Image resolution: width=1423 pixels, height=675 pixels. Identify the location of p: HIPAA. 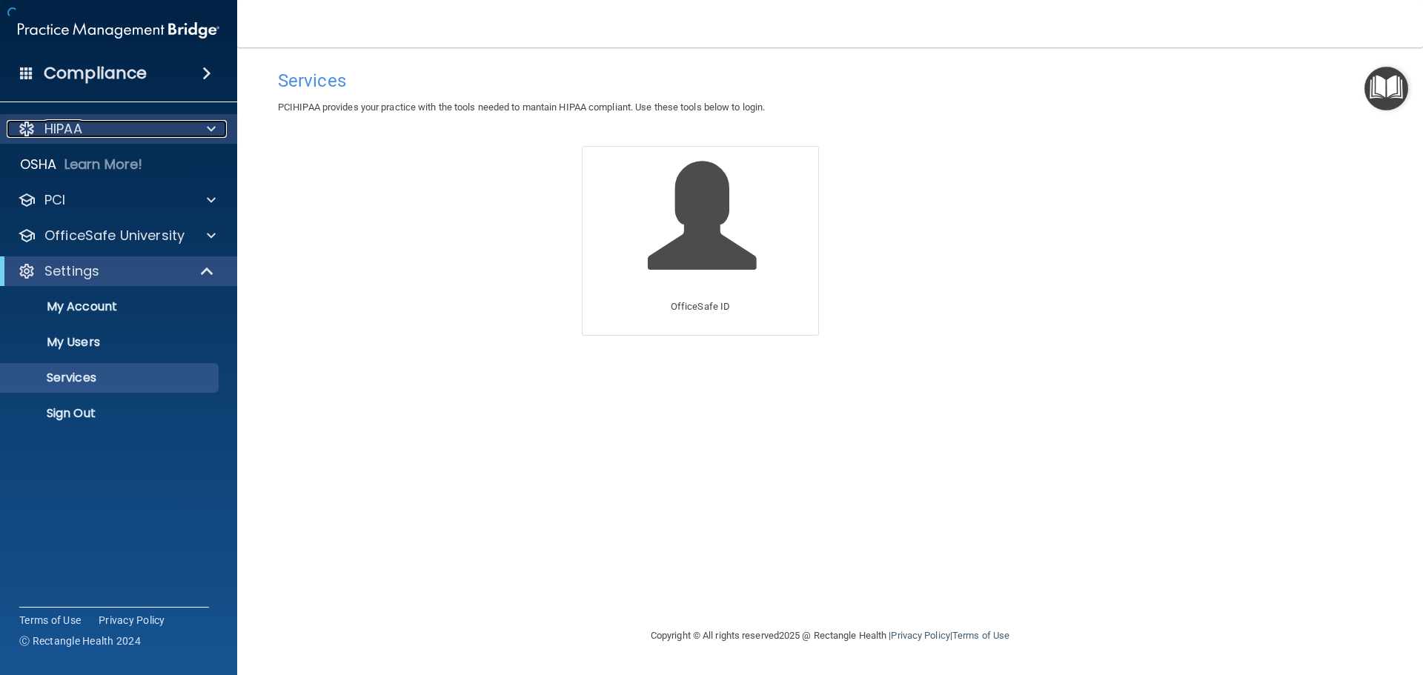
(63, 129).